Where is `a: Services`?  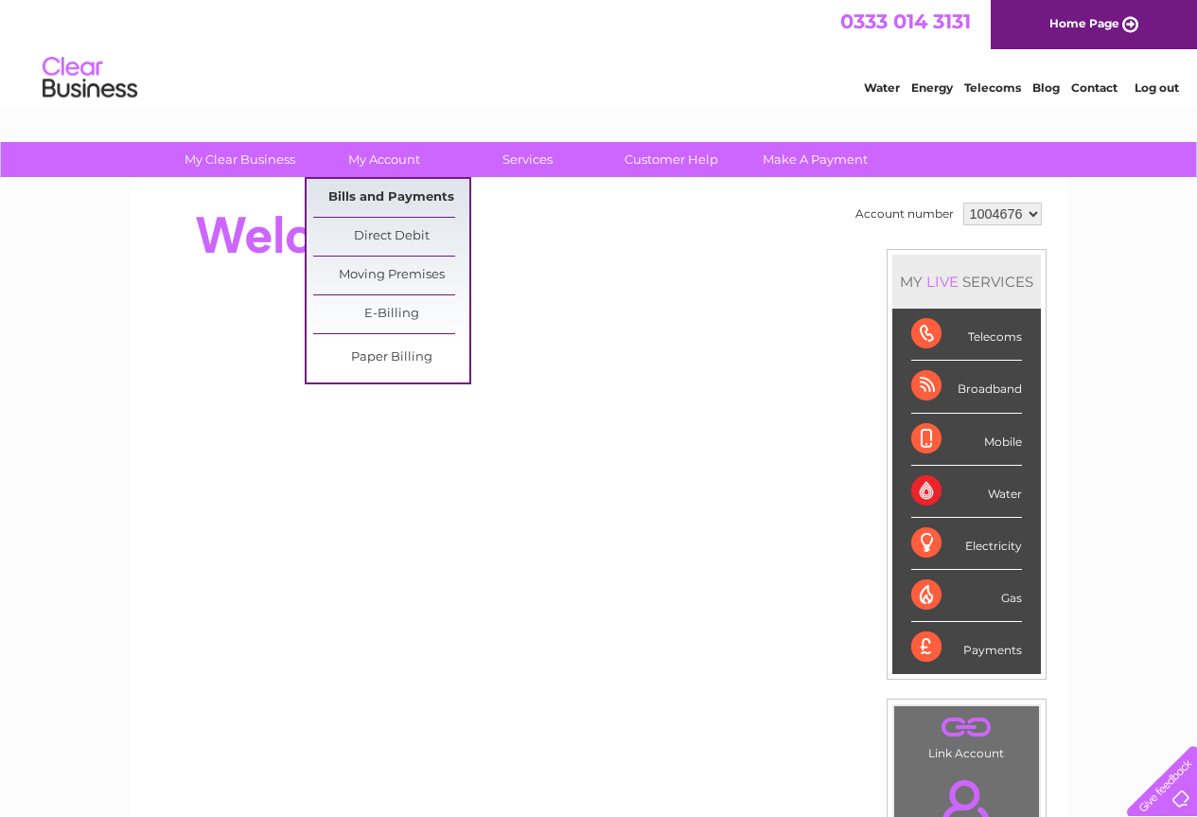 a: Services is located at coordinates (527, 159).